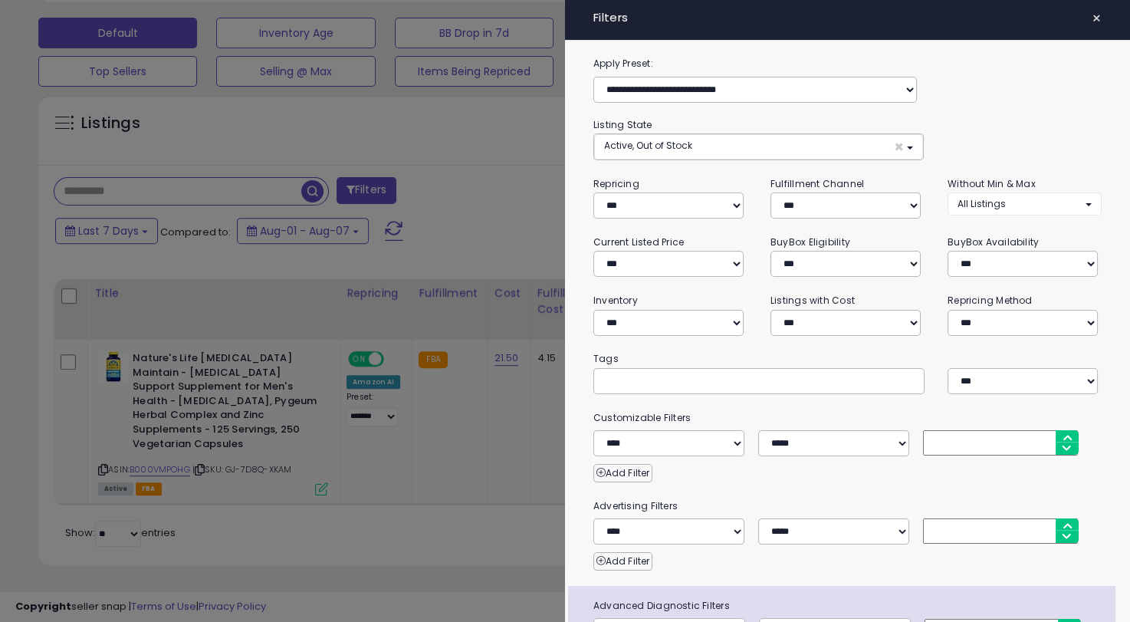  Describe the element at coordinates (848, 606) in the screenshot. I see `span: Advanced Diagnostic Filters` at that location.